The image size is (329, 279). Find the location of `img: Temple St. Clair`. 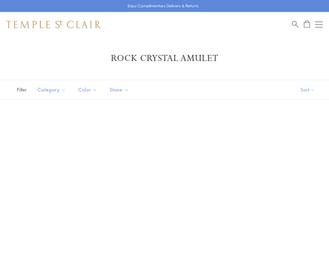

img: Temple St. Clair is located at coordinates (54, 24).